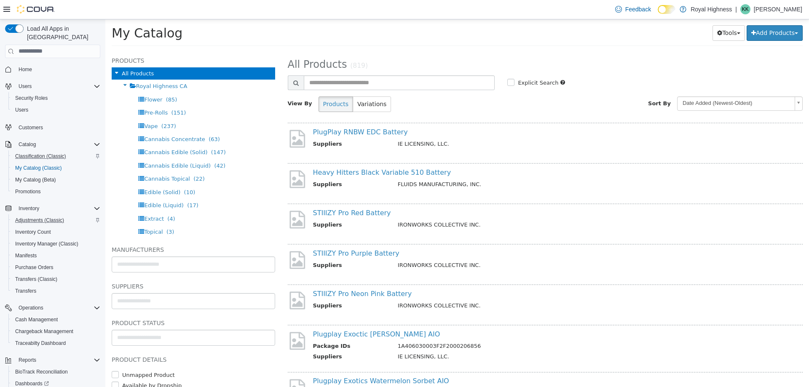 This screenshot has height=387, width=809. Describe the element at coordinates (247, 193) in the screenshot. I see `a: STIIIZY Pro Red Battery` at that location.